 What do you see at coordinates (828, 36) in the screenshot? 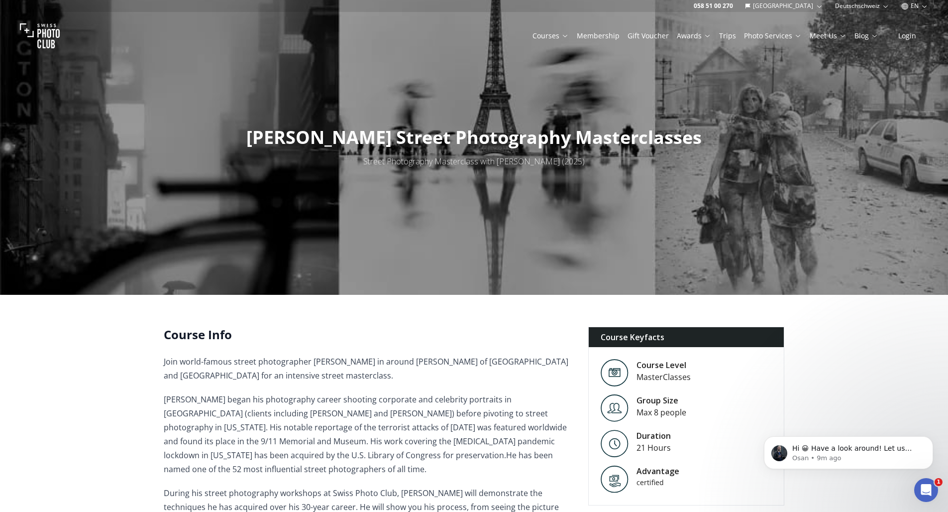
I see `a: Meet Us` at bounding box center [828, 36].